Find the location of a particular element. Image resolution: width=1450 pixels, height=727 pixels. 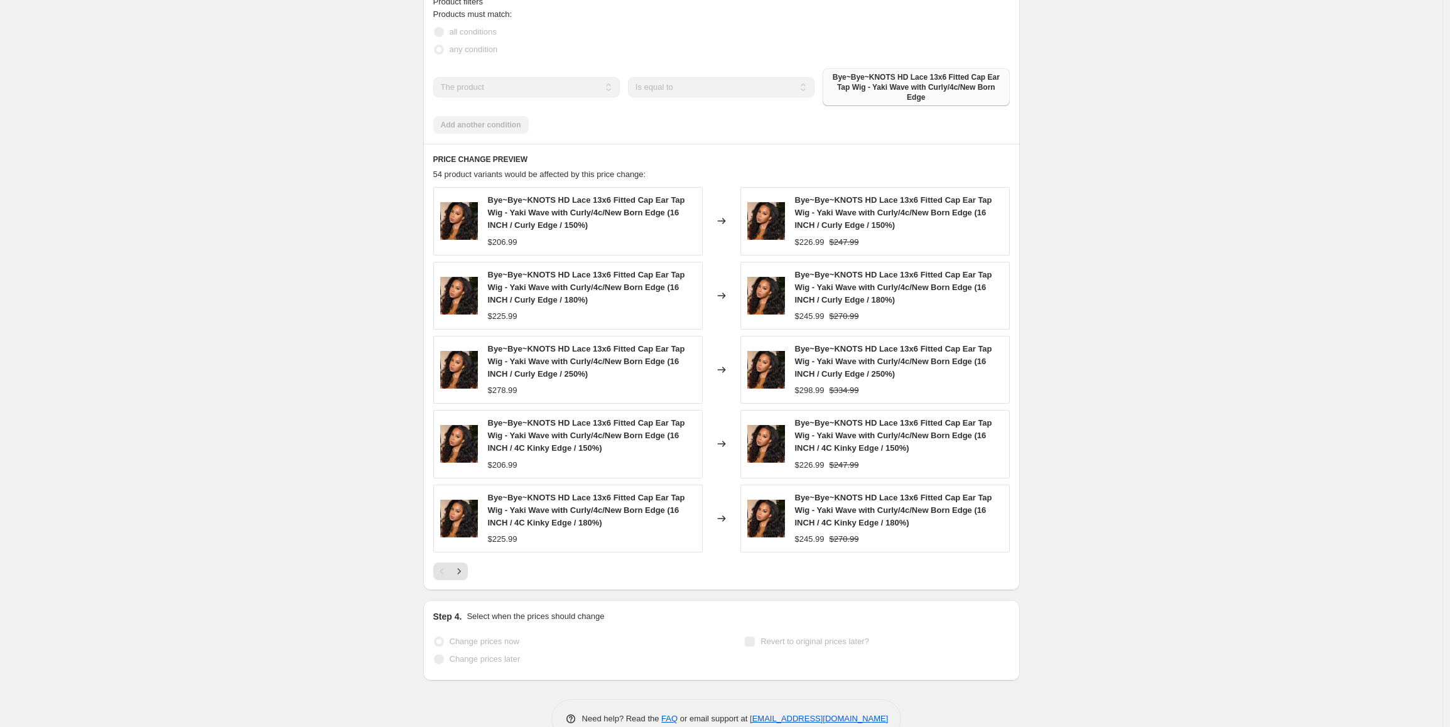

span: any condition is located at coordinates (474, 49).